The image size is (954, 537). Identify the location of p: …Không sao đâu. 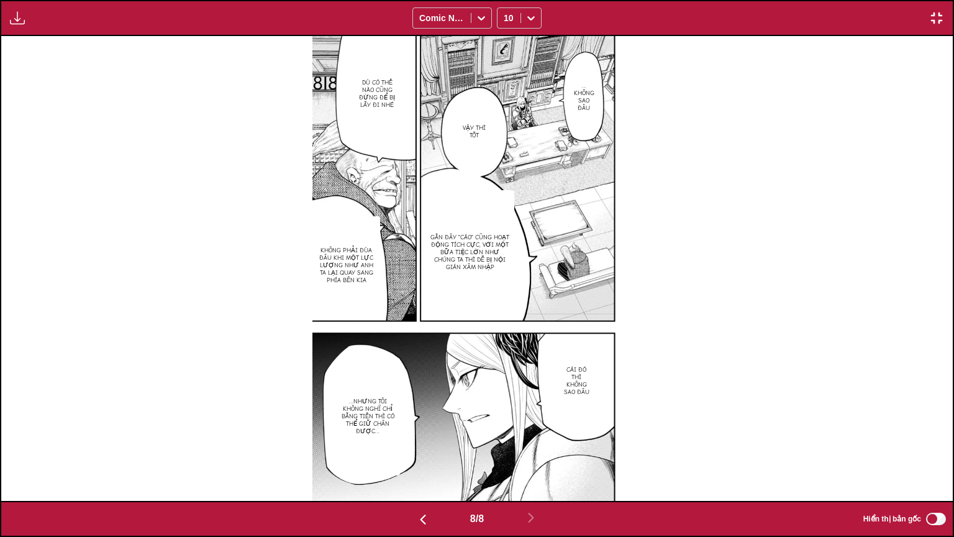
(584, 97).